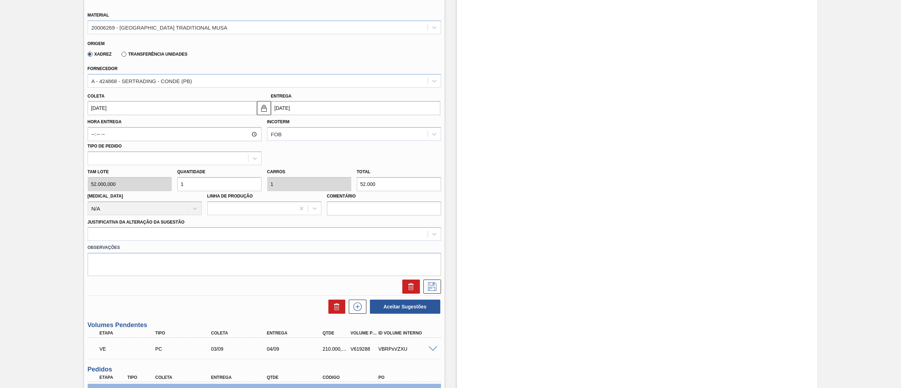 The image size is (901, 388). What do you see at coordinates (278, 122) in the screenshot?
I see `label: Incoterm` at bounding box center [278, 122].